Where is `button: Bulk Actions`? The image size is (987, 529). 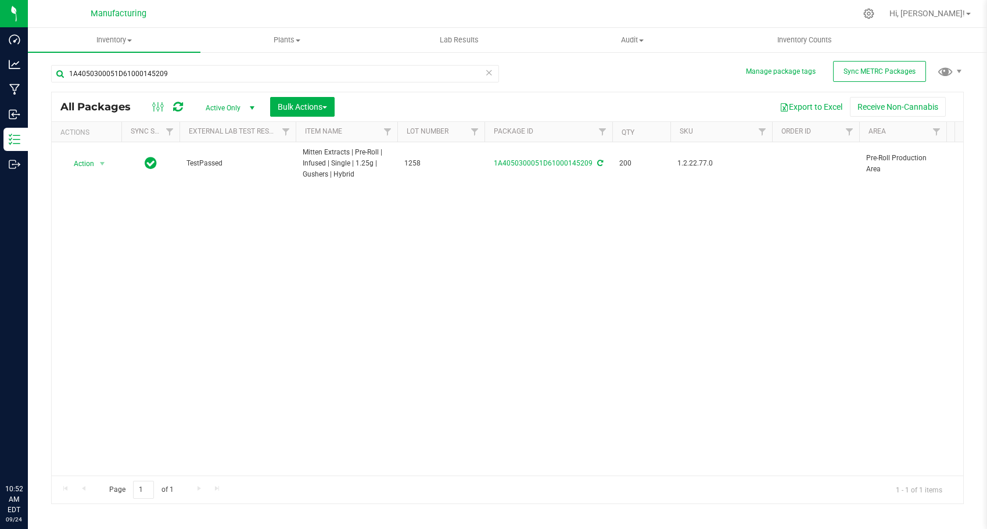
button: Bulk Actions is located at coordinates (302, 107).